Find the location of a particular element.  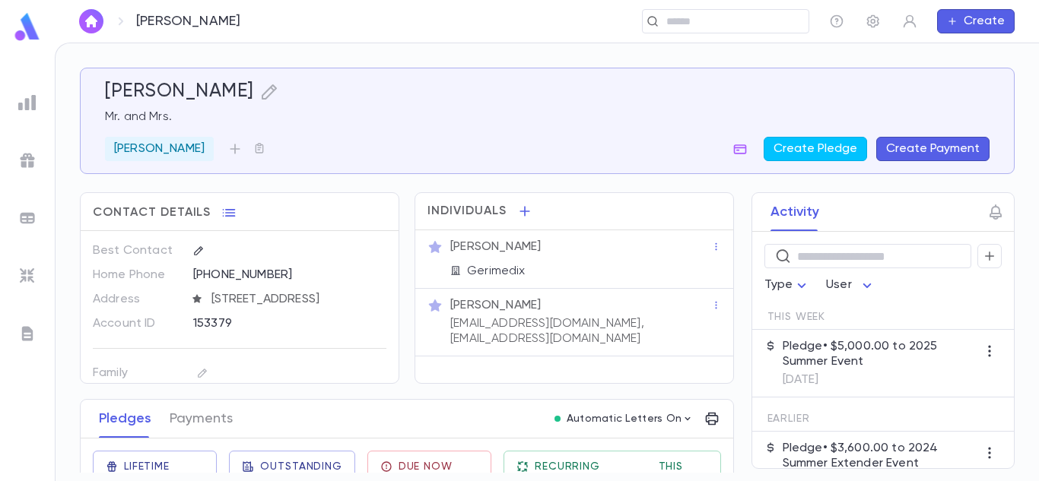

span: Contact Details is located at coordinates (151, 213).